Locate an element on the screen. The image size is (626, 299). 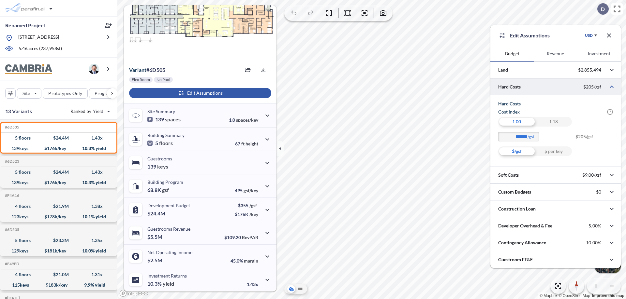
span: ft is located at coordinates (243, 144).